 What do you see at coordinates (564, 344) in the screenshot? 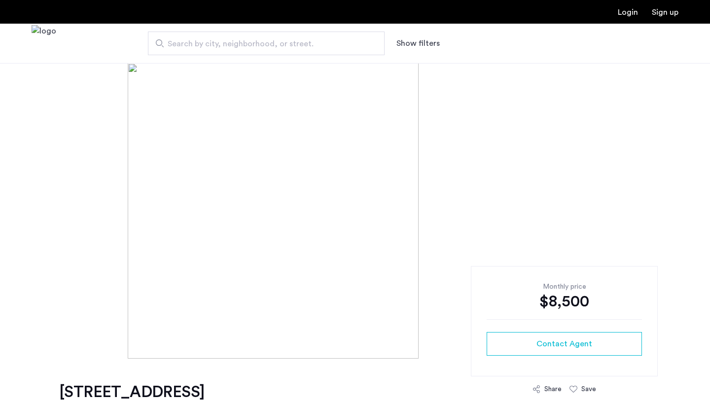
I see `button: button` at bounding box center [564, 344].